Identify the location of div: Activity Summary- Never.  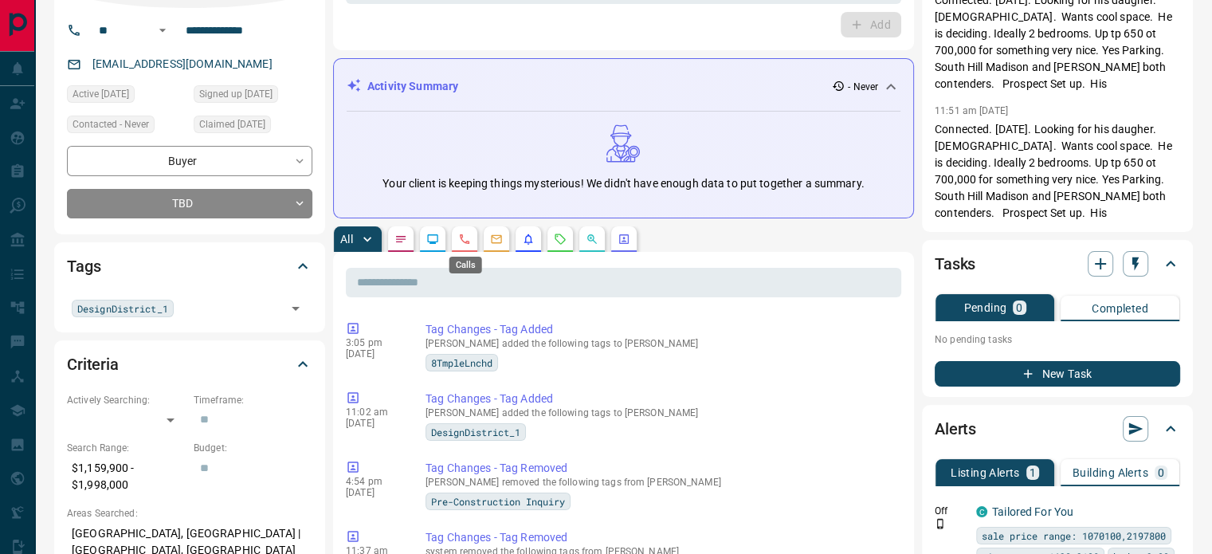
(623, 86).